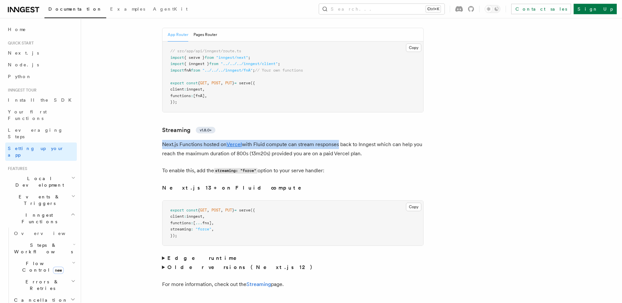 The image size is (622, 303). What do you see at coordinates (245, 211) in the screenshot?
I see `span: serve` at bounding box center [245, 211].